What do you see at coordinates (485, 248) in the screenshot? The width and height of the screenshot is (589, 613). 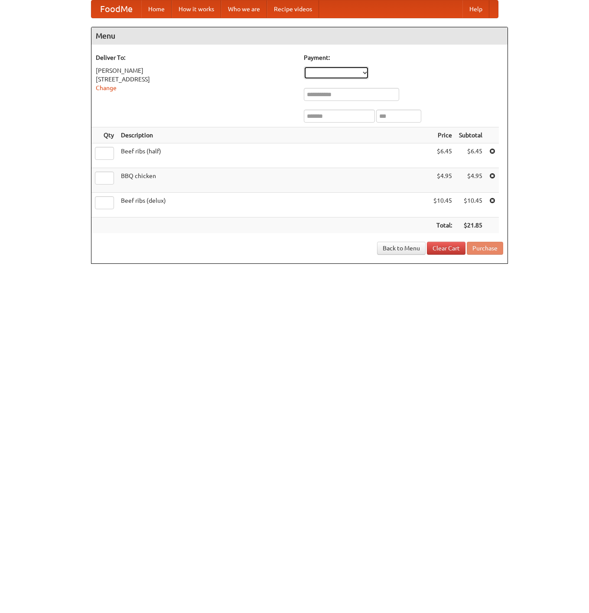 I see `button: Purchase` at bounding box center [485, 248].